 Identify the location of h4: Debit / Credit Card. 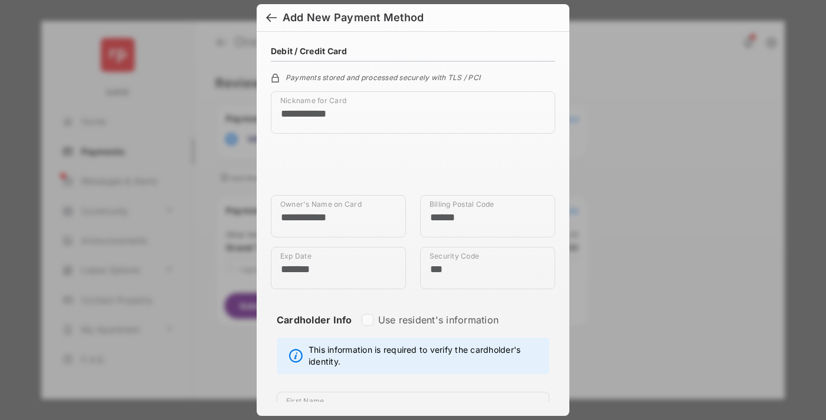
(309, 51).